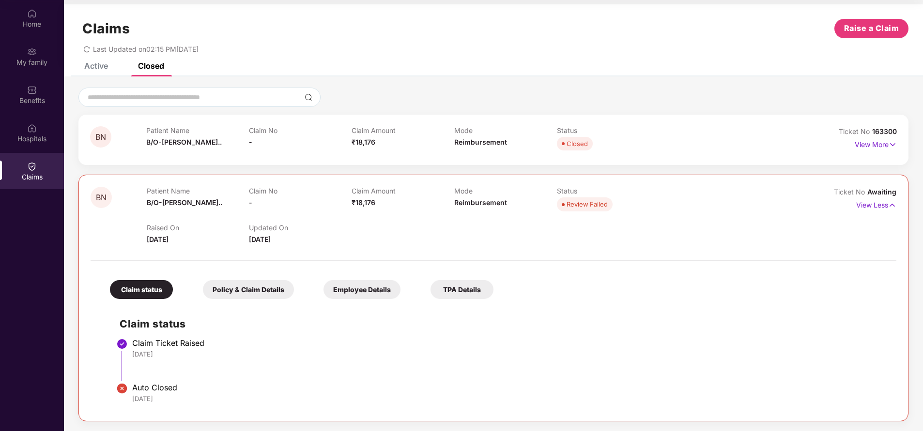 The height and width of the screenshot is (431, 923). What do you see at coordinates (587, 204) in the screenshot?
I see `div: Review Failed` at bounding box center [587, 204].